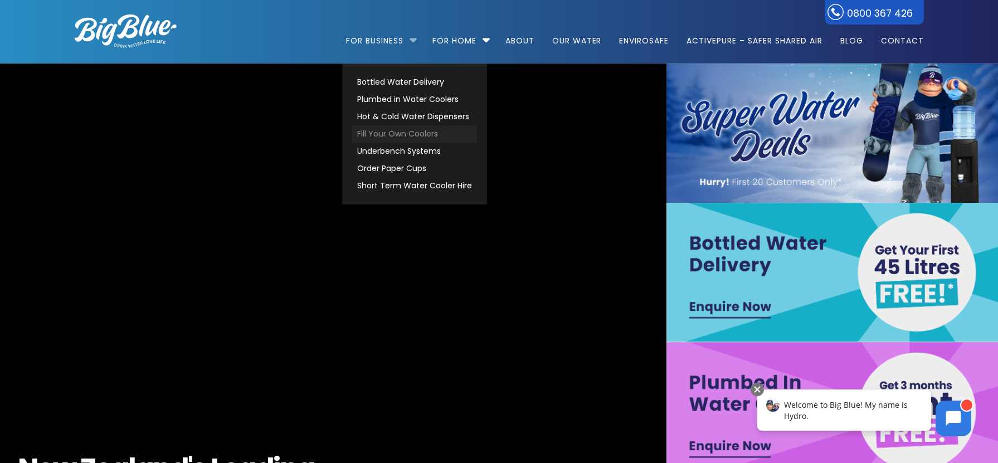 The height and width of the screenshot is (463, 998). What do you see at coordinates (415, 82) in the screenshot?
I see `a: Bottled Water Delivery` at bounding box center [415, 82].